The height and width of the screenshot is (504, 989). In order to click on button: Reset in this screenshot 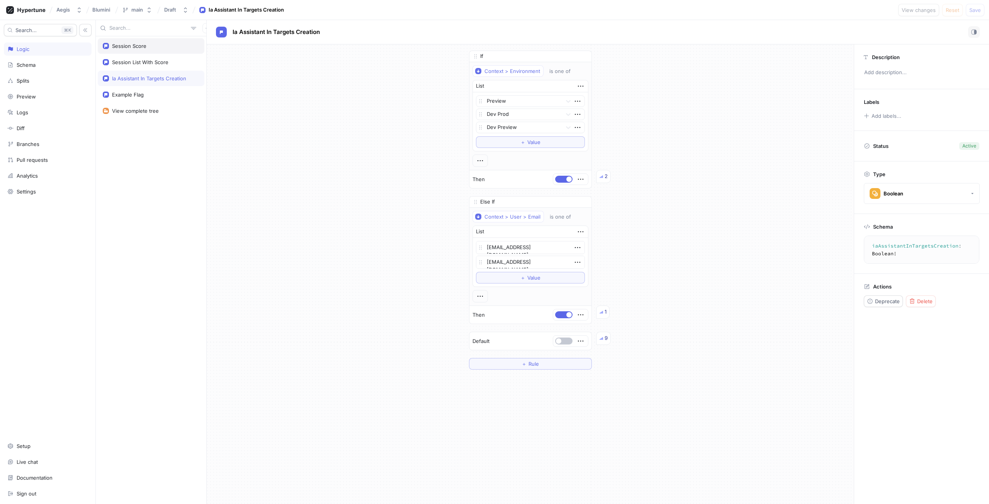, I will do `click(952, 10)`.